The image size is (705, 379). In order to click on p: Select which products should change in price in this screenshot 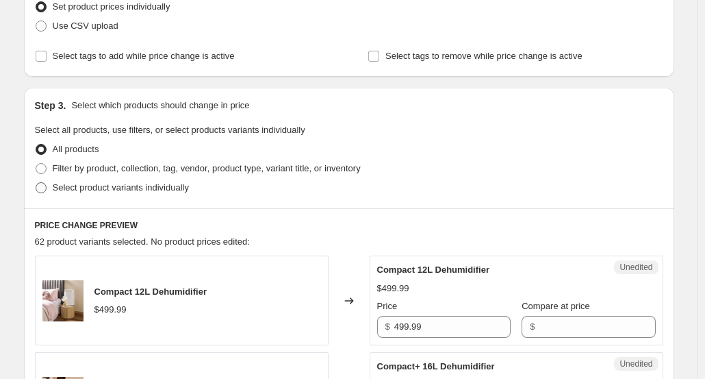, I will do `click(160, 105)`.